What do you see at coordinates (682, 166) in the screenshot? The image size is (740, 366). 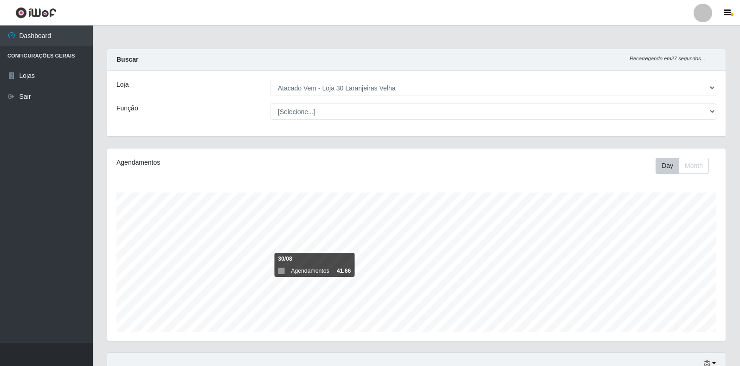 I see `div: First group` at bounding box center [682, 166].